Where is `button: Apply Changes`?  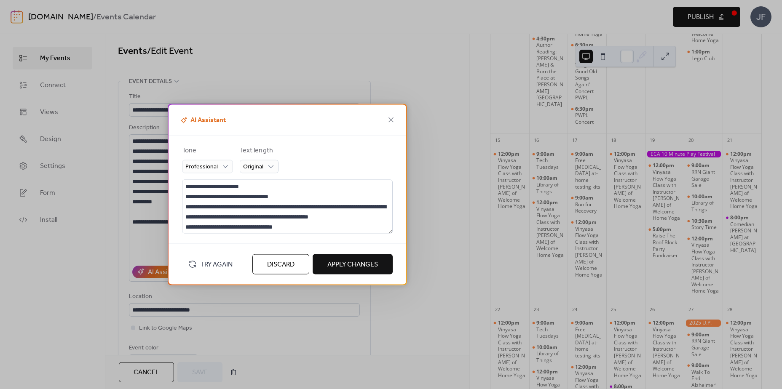
button: Apply Changes is located at coordinates (353, 265).